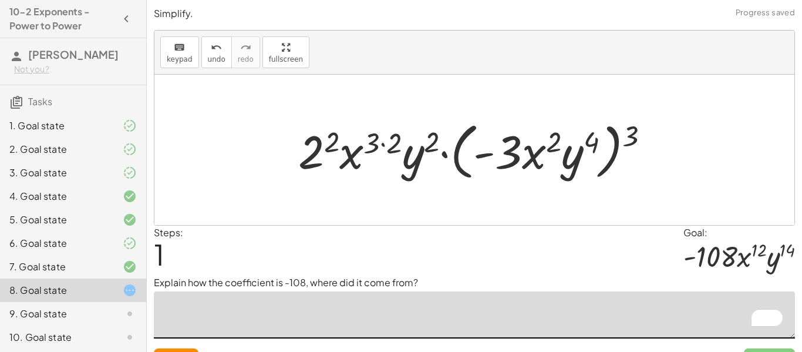 This screenshot has height=352, width=802. Describe the element at coordinates (740, 233) in the screenshot. I see `div: Goal:` at that location.